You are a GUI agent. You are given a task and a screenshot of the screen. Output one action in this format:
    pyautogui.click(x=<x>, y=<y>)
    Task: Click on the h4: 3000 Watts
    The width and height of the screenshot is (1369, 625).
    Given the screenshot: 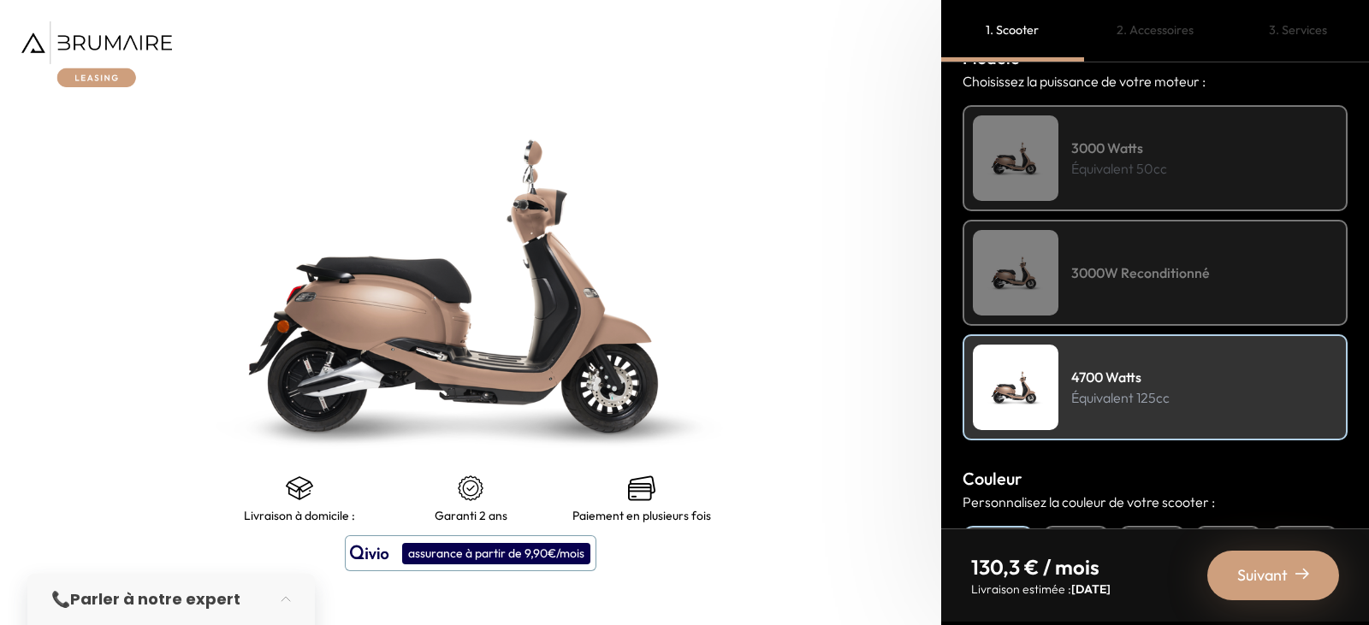 What is the action you would take?
    pyautogui.click(x=1119, y=148)
    